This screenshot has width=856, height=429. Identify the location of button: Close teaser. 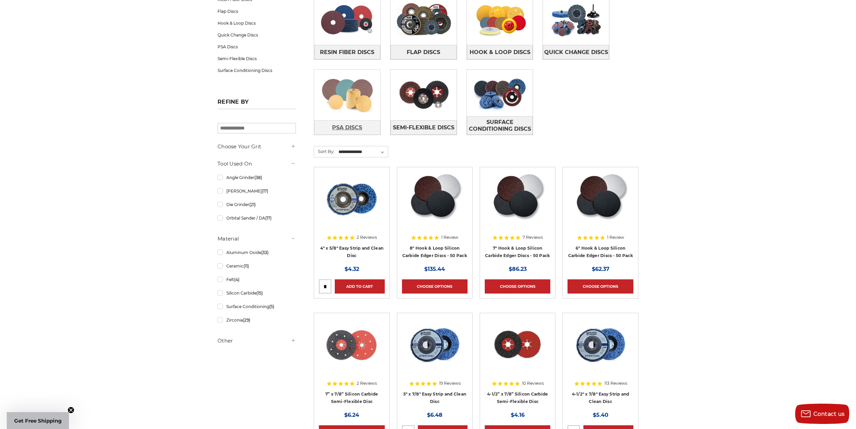
(71, 410).